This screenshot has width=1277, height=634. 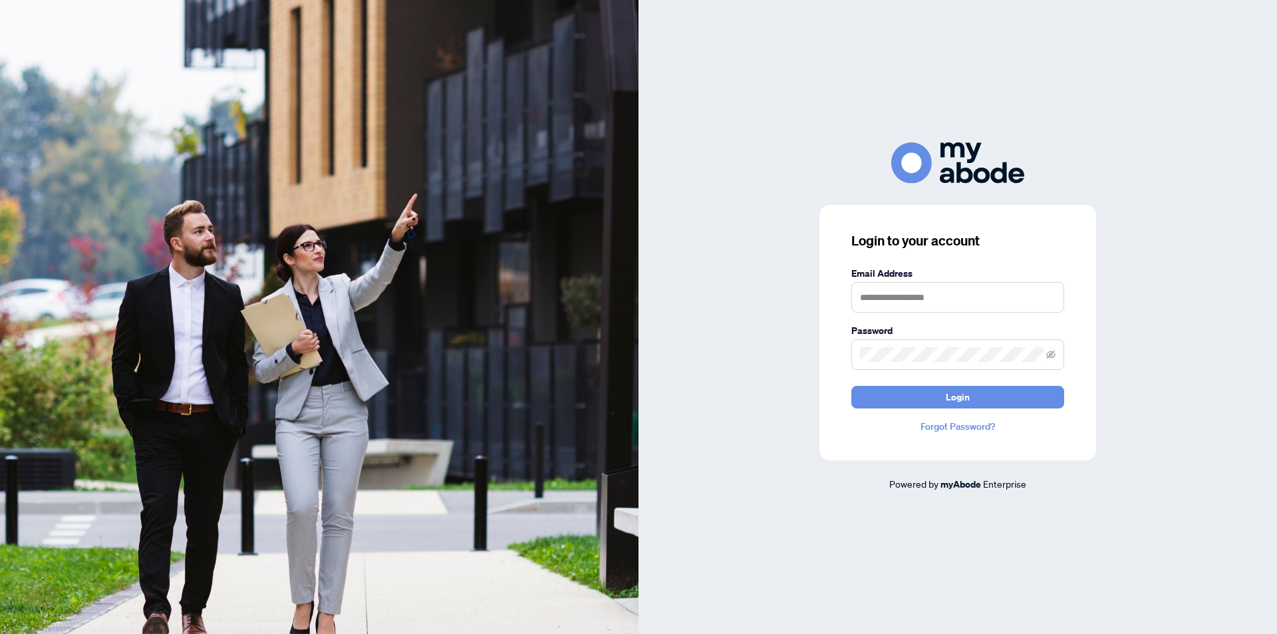 What do you see at coordinates (914, 484) in the screenshot?
I see `span: Powered by` at bounding box center [914, 484].